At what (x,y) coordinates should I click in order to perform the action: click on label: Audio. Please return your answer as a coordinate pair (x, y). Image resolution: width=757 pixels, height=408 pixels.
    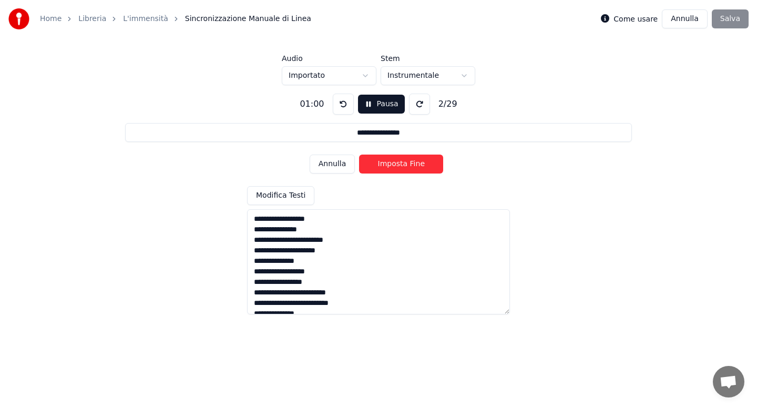
    Looking at the image, I should click on (329, 58).